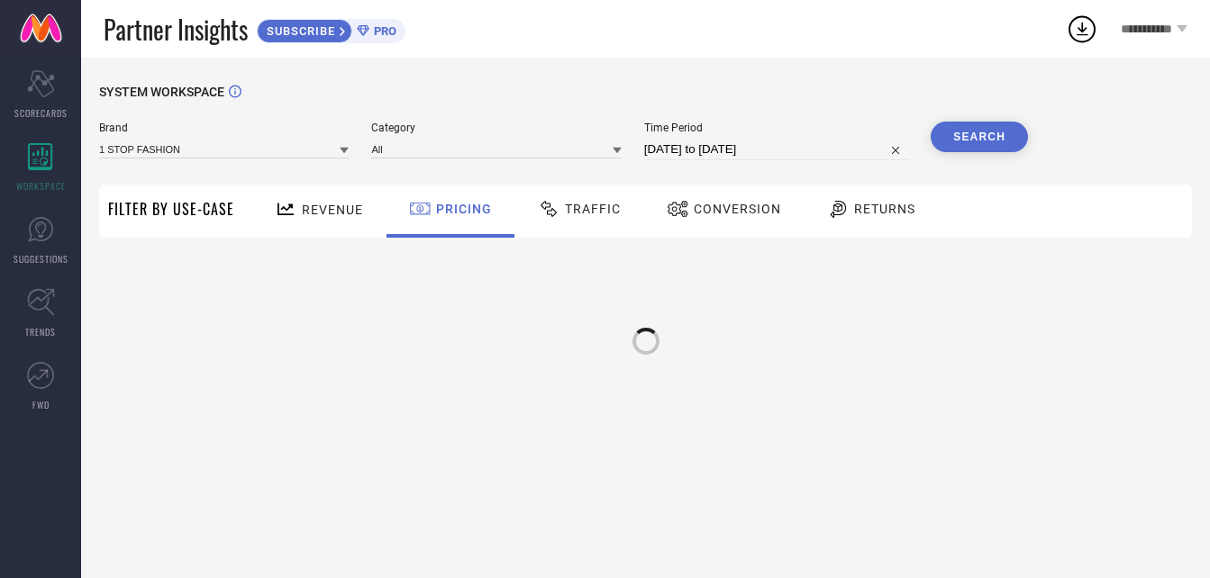  What do you see at coordinates (41, 405) in the screenshot?
I see `span: FWD` at bounding box center [41, 405].